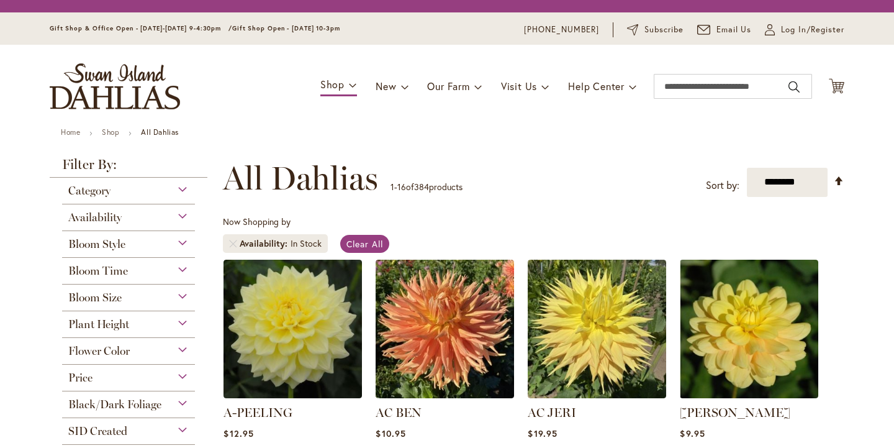 The height and width of the screenshot is (448, 894). Describe the element at coordinates (115, 86) in the screenshot. I see `a: store logo` at that location.